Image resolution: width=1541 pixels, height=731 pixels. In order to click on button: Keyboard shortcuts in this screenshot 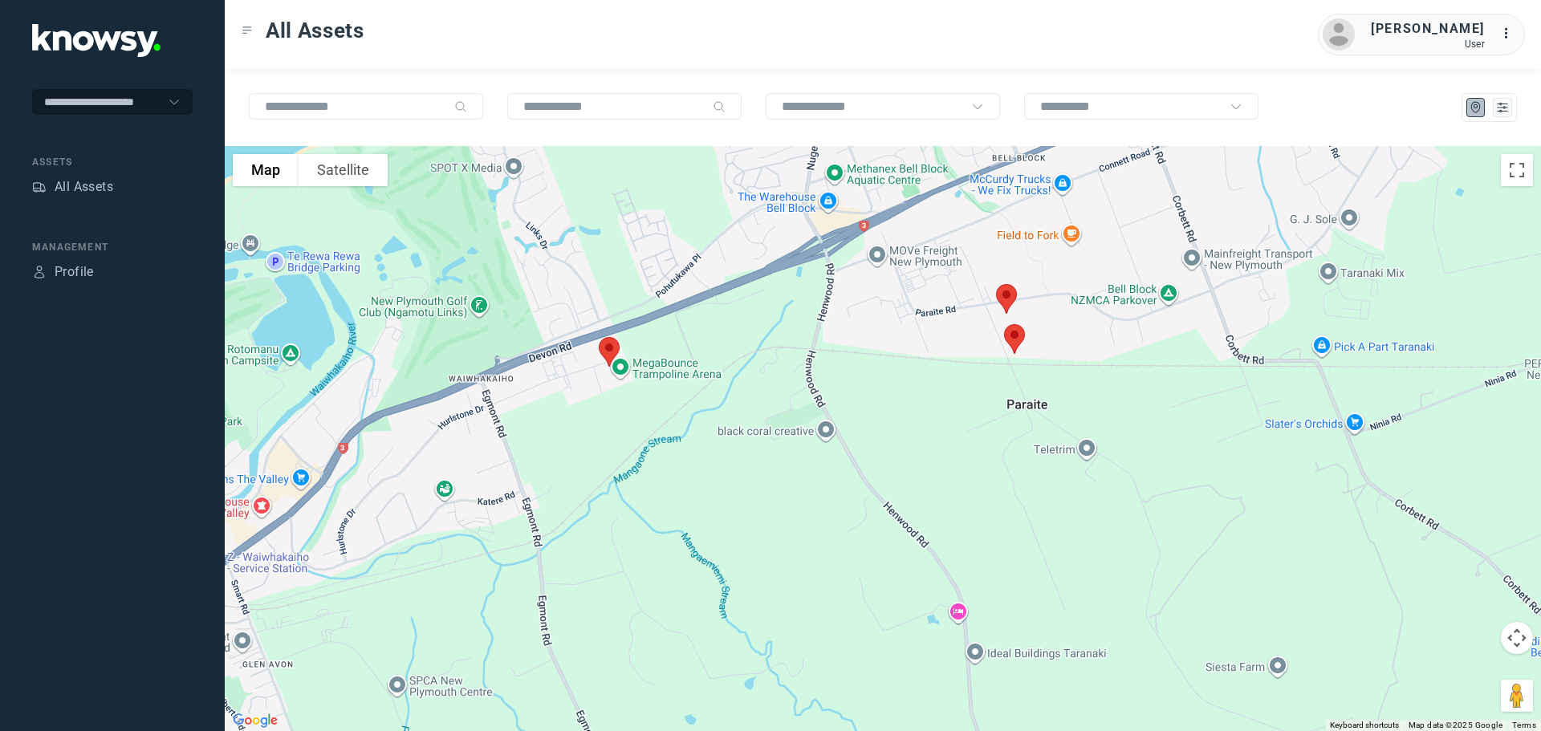, I will do `click(1365, 726)`.